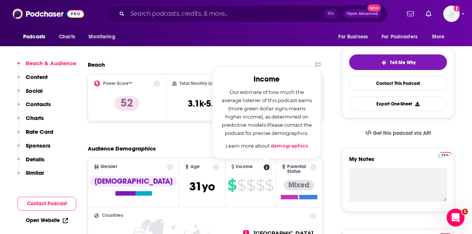 This screenshot has height=234, width=472. Describe the element at coordinates (266, 146) in the screenshot. I see `p: Learn more about` at that location.